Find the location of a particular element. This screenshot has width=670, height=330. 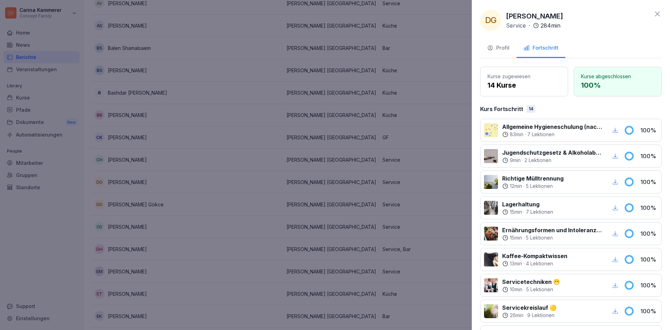

p: Richtige Mülltrennung is located at coordinates (533, 178).